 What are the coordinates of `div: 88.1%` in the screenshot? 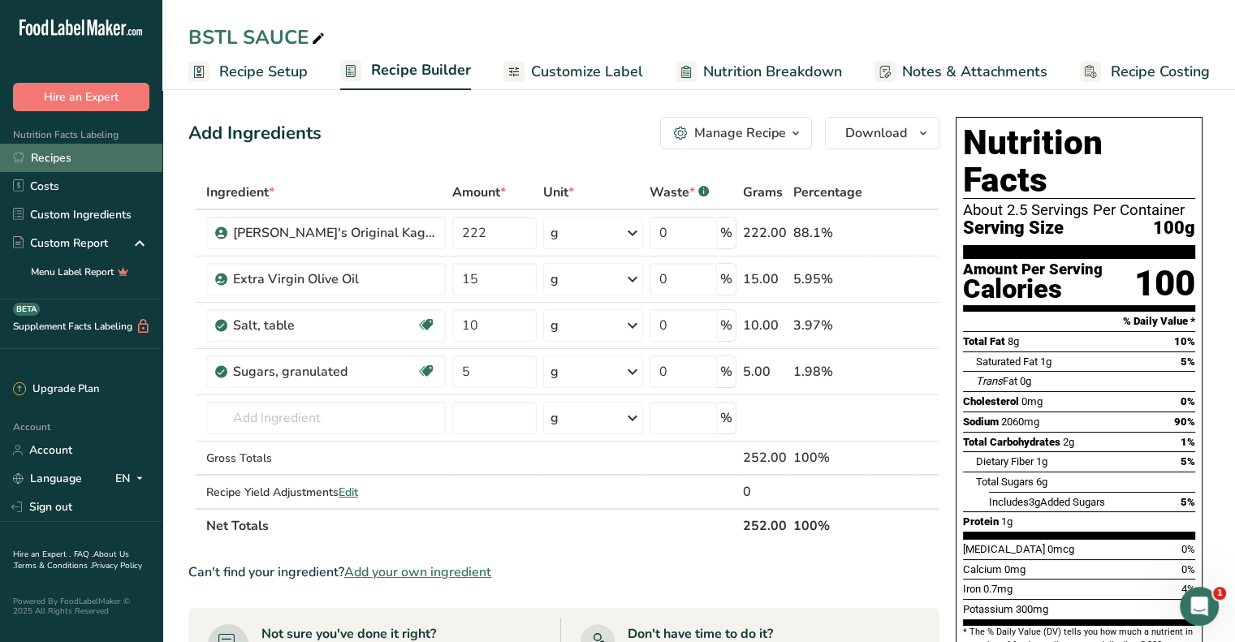 It's located at (827, 233).